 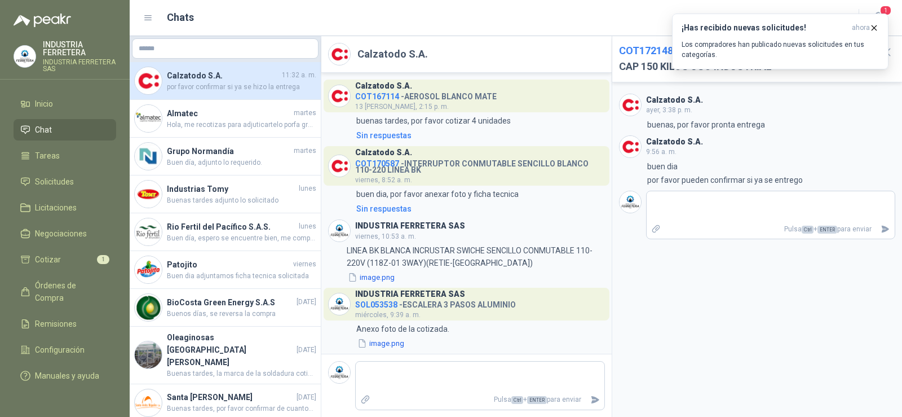 What do you see at coordinates (56, 324) in the screenshot?
I see `span: Remisiones` at bounding box center [56, 324].